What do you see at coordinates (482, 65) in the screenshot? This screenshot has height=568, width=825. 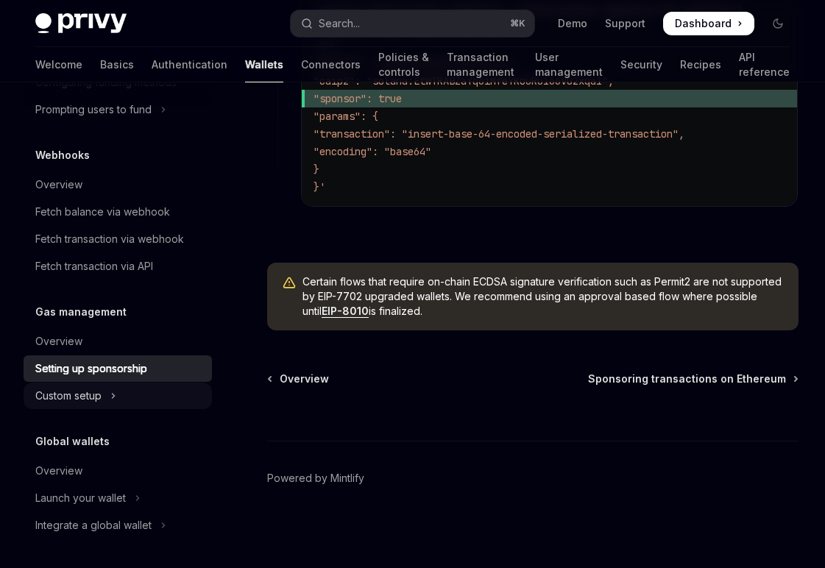 I see `a: Transaction management` at bounding box center [482, 65].